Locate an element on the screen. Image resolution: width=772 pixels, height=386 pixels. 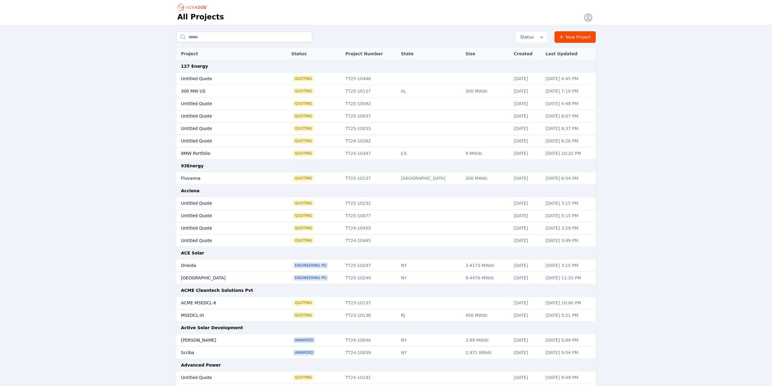
td: TT25-10137 is located at coordinates (370, 178).